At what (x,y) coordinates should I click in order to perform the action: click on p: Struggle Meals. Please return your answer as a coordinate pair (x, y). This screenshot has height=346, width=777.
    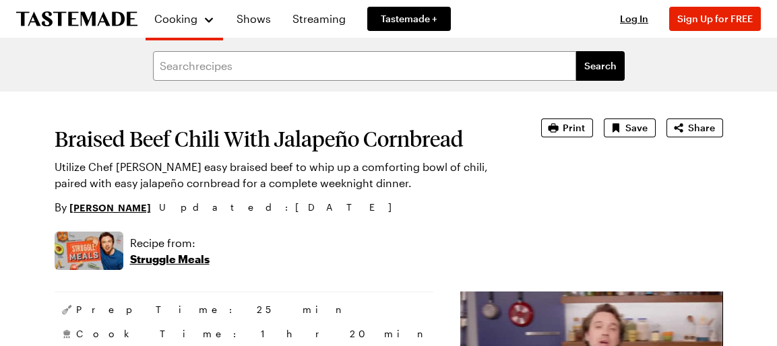
    Looking at the image, I should click on (170, 259).